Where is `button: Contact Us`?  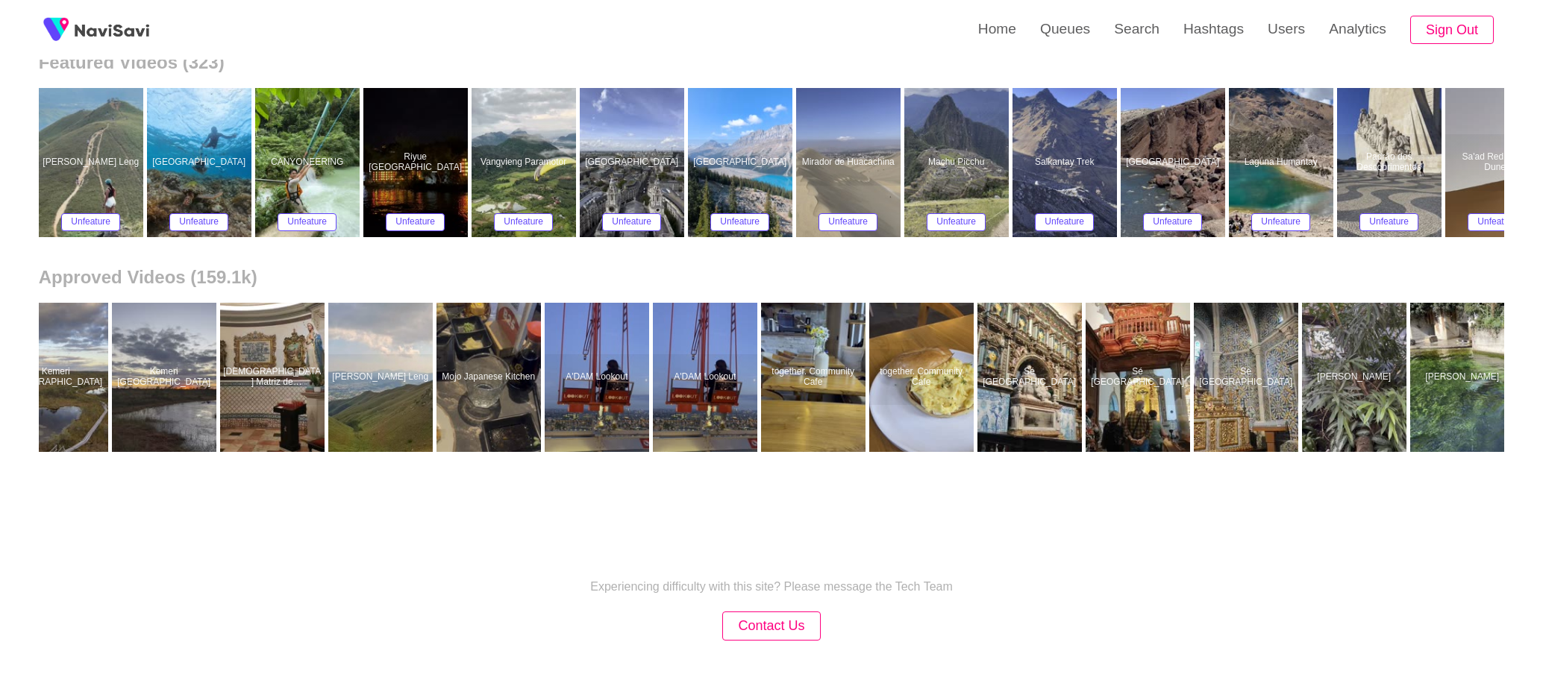
button: Contact Us is located at coordinates (771, 626).